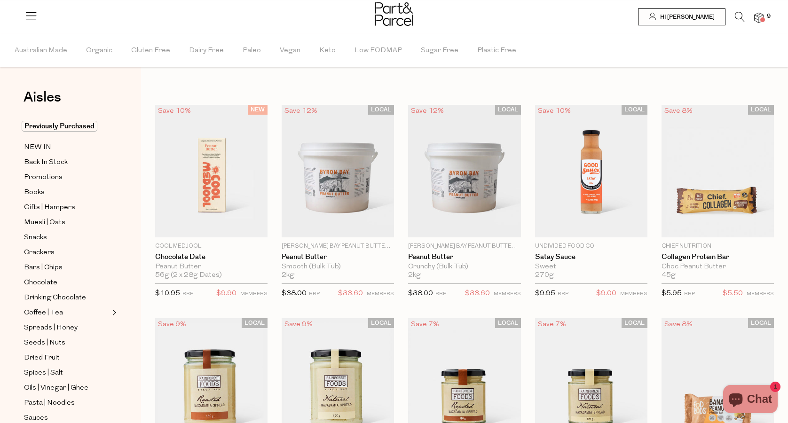  Describe the element at coordinates (67, 373) in the screenshot. I see `a: Spices | Salt` at that location.